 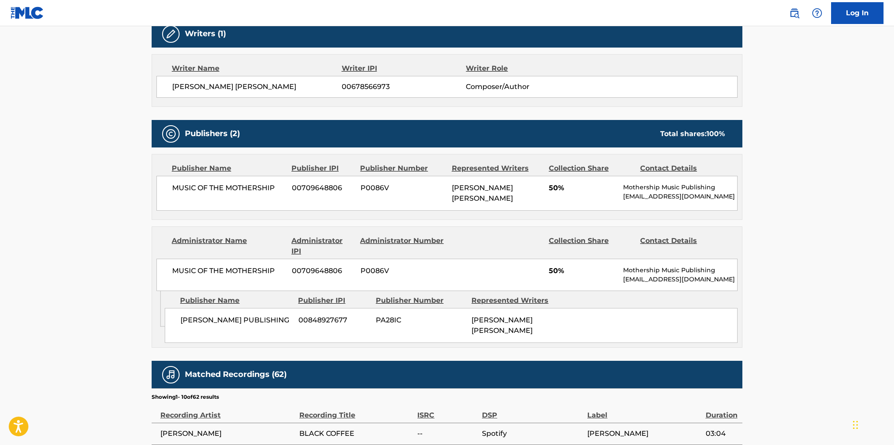 What do you see at coordinates (817, 13) in the screenshot?
I see `div: Help` at bounding box center [817, 13].